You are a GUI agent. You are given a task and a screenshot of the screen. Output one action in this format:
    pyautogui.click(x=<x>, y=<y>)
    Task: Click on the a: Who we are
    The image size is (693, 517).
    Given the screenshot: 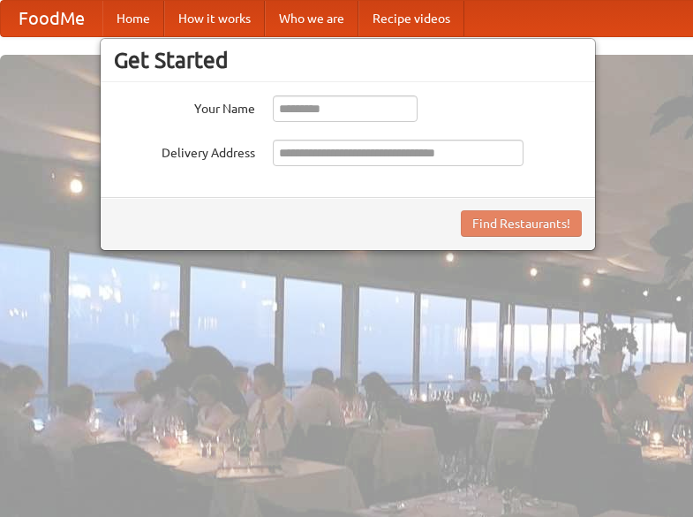 What is the action you would take?
    pyautogui.click(x=312, y=19)
    